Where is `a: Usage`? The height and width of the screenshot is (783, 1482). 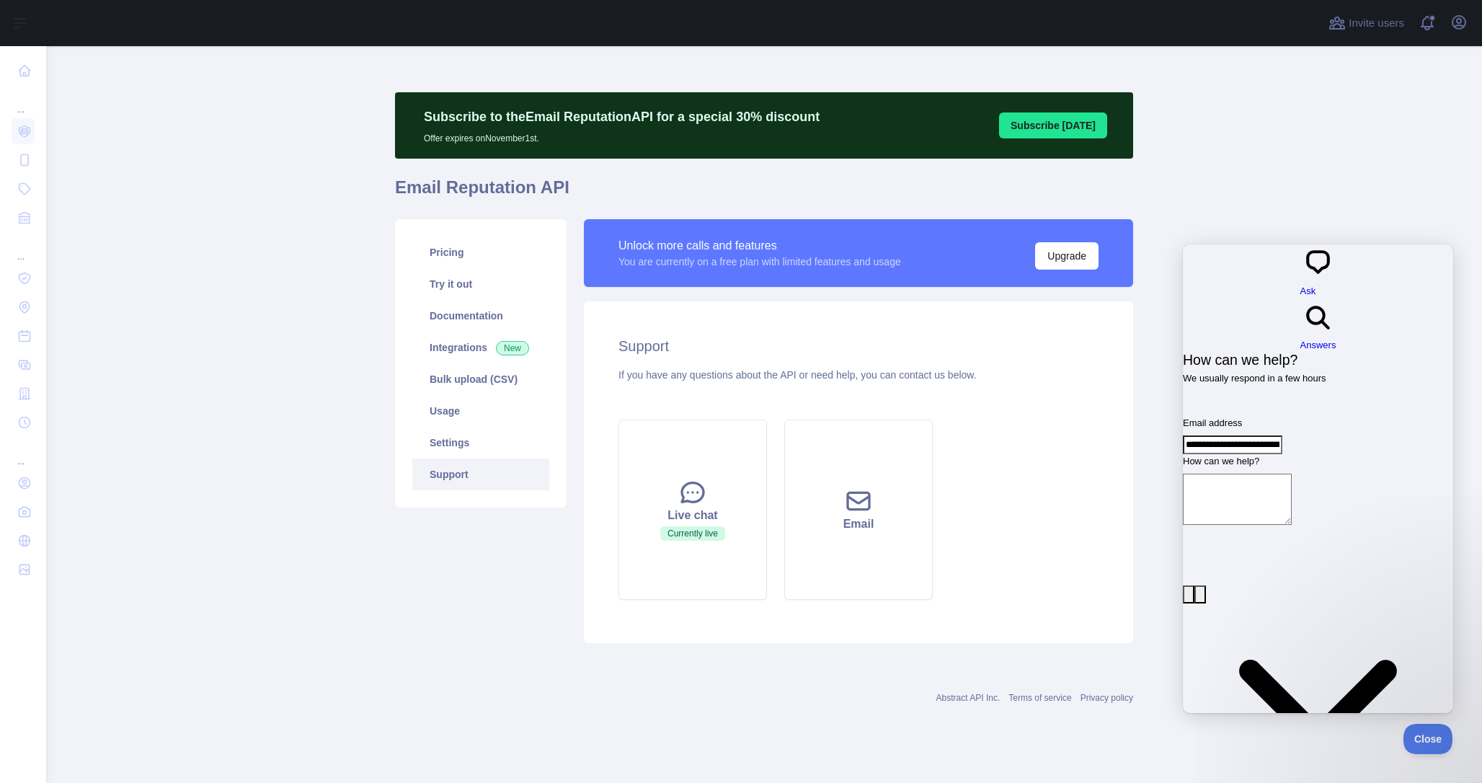
a: Usage is located at coordinates (481, 411).